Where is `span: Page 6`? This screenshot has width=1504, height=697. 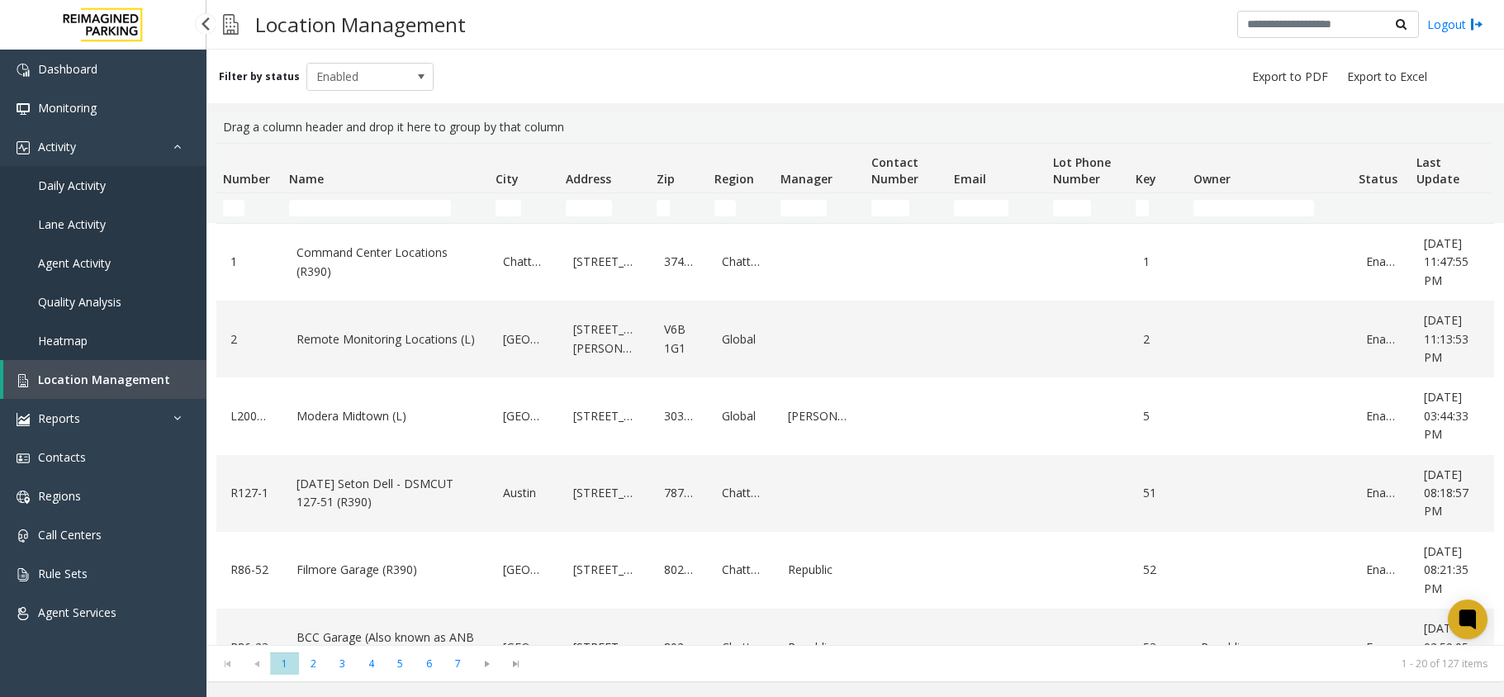 span: Page 6 is located at coordinates (429, 663).